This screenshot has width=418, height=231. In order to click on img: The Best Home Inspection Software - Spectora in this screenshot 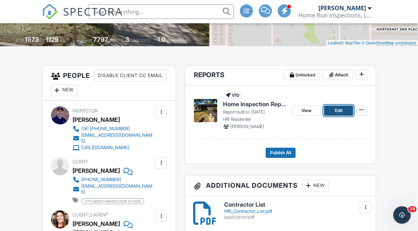, I will do `click(50, 12)`.